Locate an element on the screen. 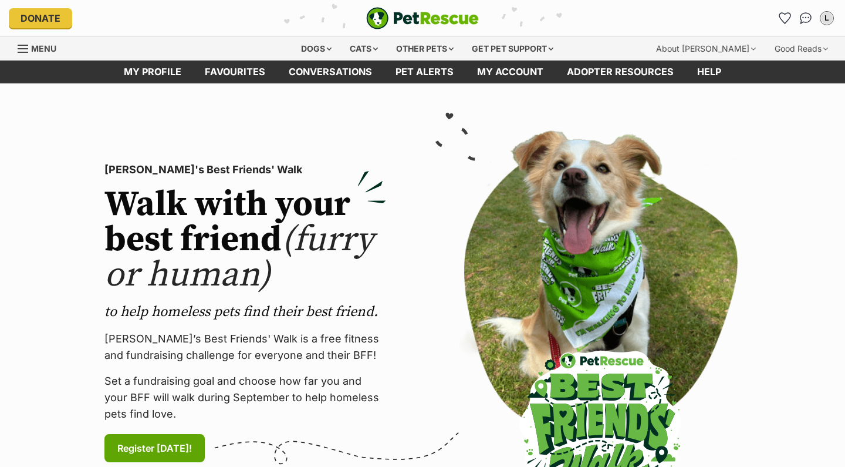 The width and height of the screenshot is (845, 467). ul: Account quick links is located at coordinates (806, 18).